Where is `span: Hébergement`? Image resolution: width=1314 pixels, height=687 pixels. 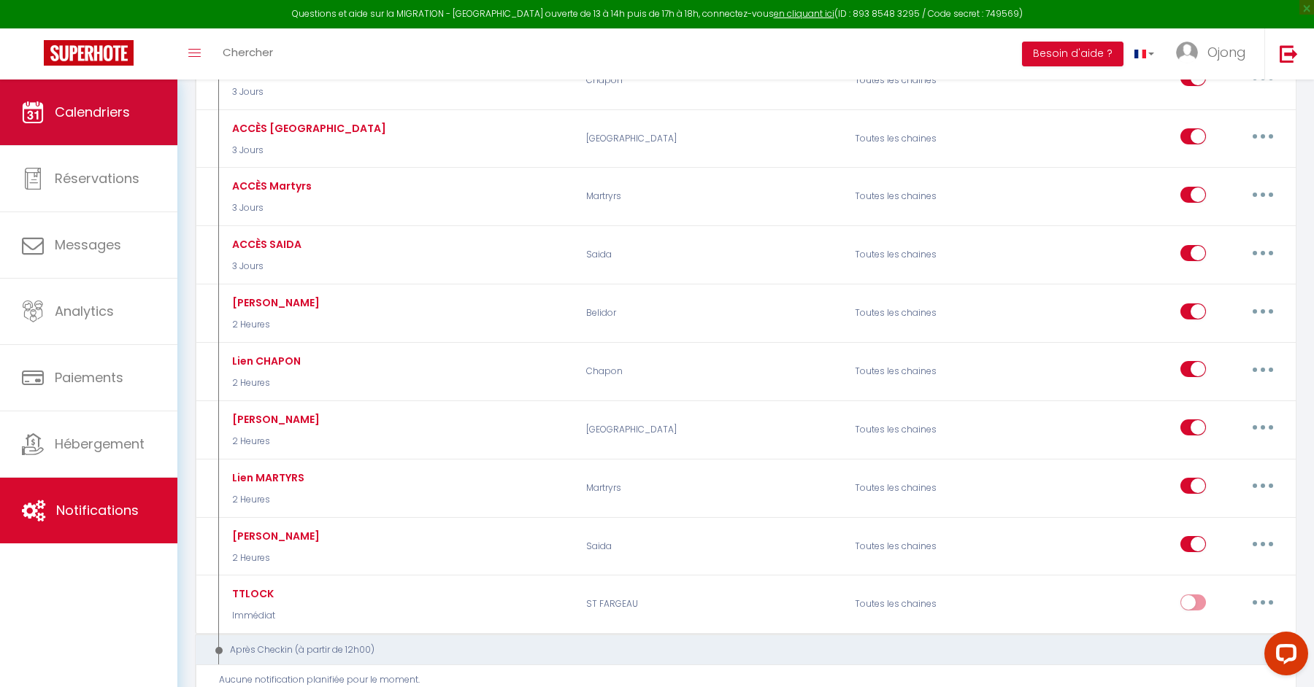
span: Hébergement is located at coordinates (99, 444).